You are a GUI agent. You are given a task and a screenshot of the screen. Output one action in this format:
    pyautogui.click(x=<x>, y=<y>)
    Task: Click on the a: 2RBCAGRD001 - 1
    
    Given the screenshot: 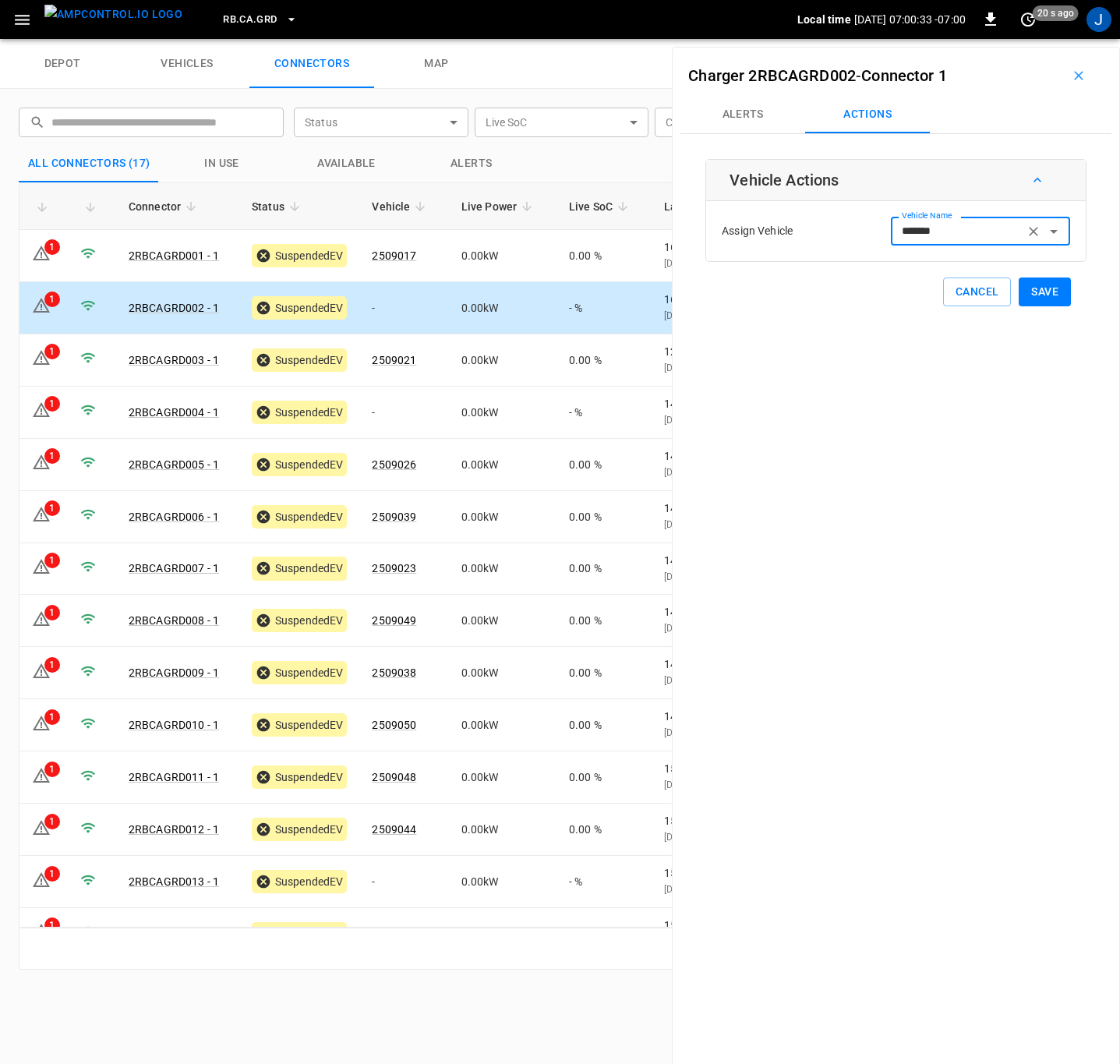 What is the action you would take?
    pyautogui.click(x=174, y=255)
    